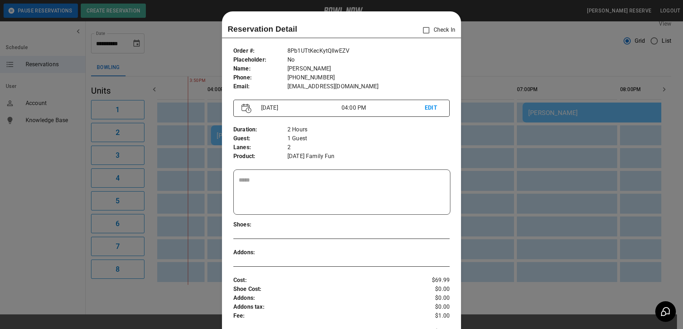 The image size is (683, 329). What do you see at coordinates (260, 224) in the screenshot?
I see `p: Shoes :` at bounding box center [260, 224].